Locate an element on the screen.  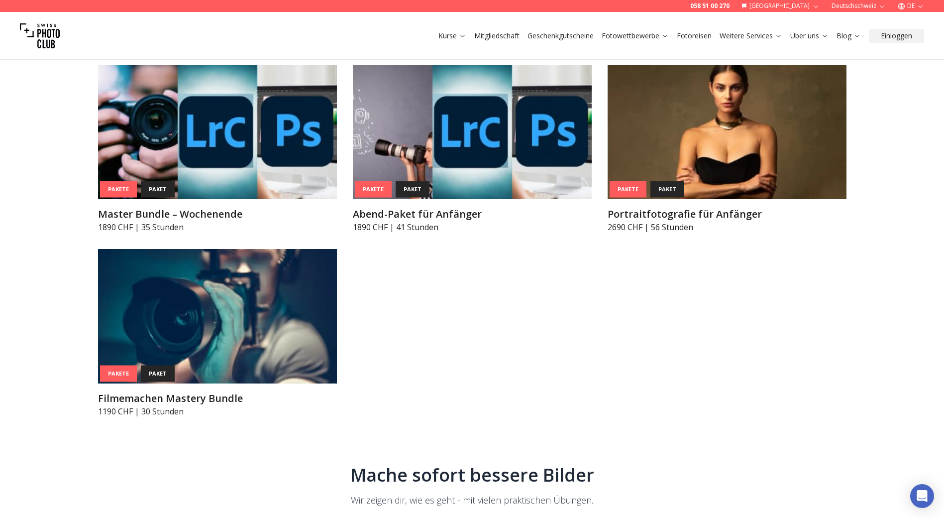
img: Filmemachen Mastery Bundle is located at coordinates (218, 316).